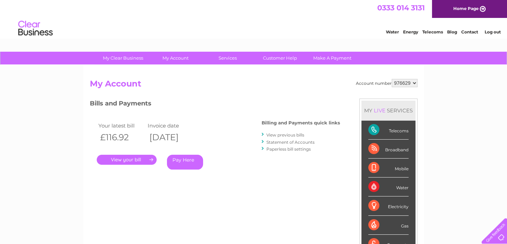  What do you see at coordinates (470, 32) in the screenshot?
I see `a: Contact` at bounding box center [470, 32].